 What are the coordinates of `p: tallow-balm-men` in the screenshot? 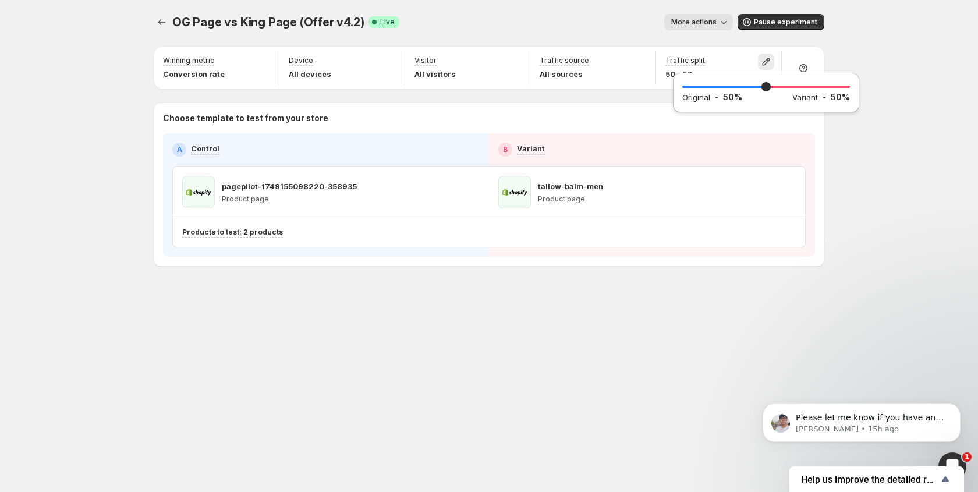 It's located at (571, 186).